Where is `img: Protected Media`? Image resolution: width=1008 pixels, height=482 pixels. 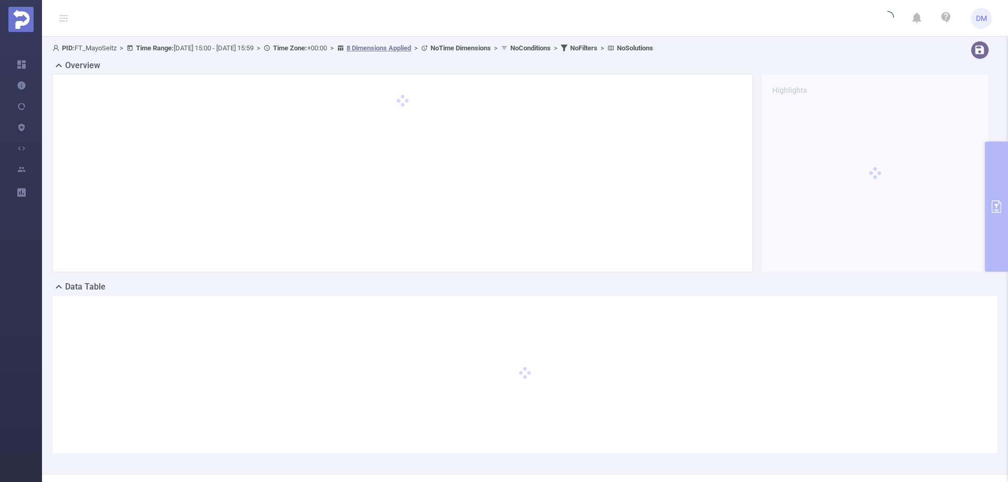 img: Protected Media is located at coordinates (21, 19).